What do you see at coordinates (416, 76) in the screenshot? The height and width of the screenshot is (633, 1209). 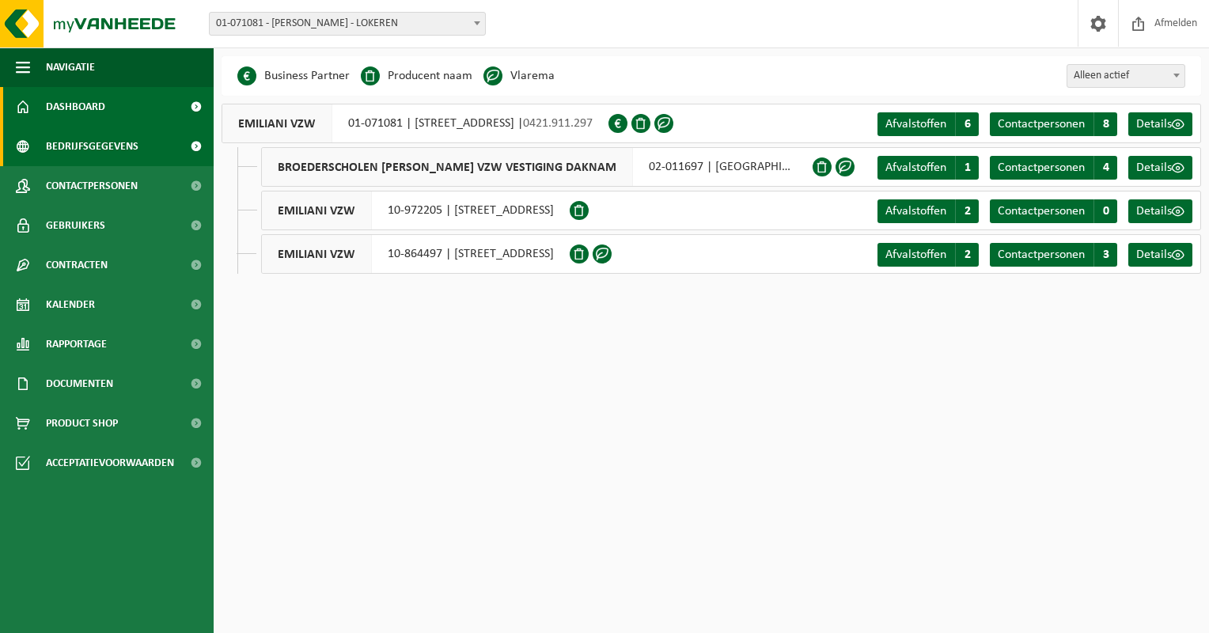 I see `li: Producent naam` at bounding box center [416, 76].